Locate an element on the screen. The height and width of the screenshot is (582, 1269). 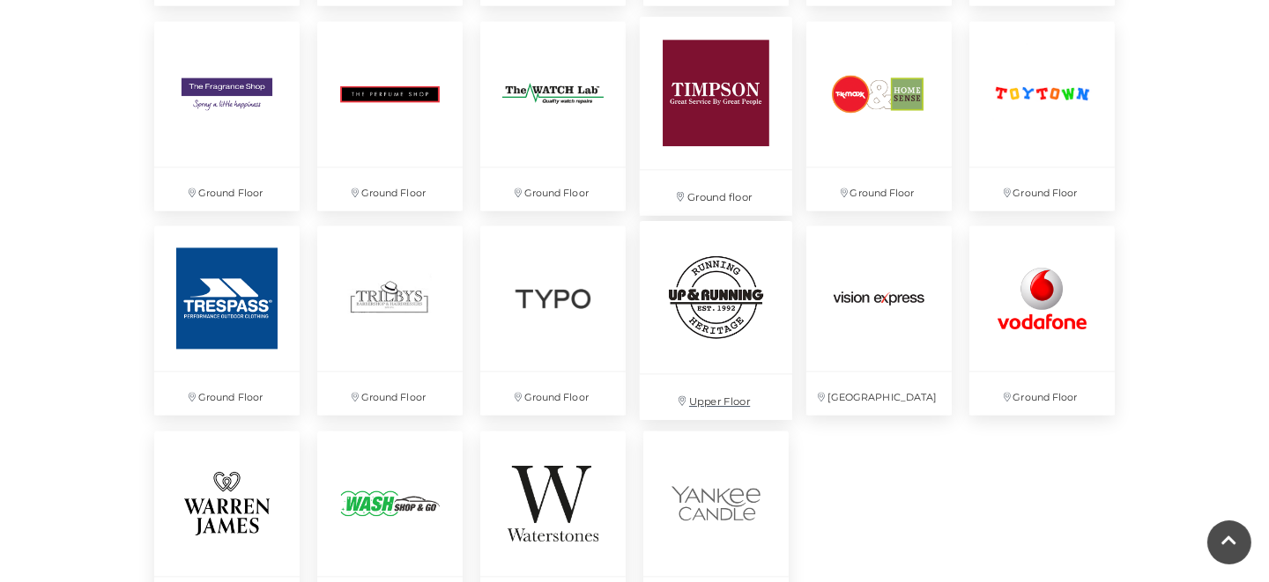
a: Ground floor is located at coordinates (715, 115).